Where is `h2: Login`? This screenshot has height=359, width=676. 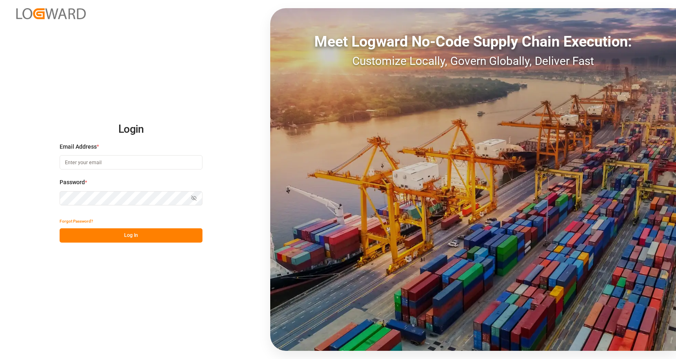 h2: Login is located at coordinates (131, 129).